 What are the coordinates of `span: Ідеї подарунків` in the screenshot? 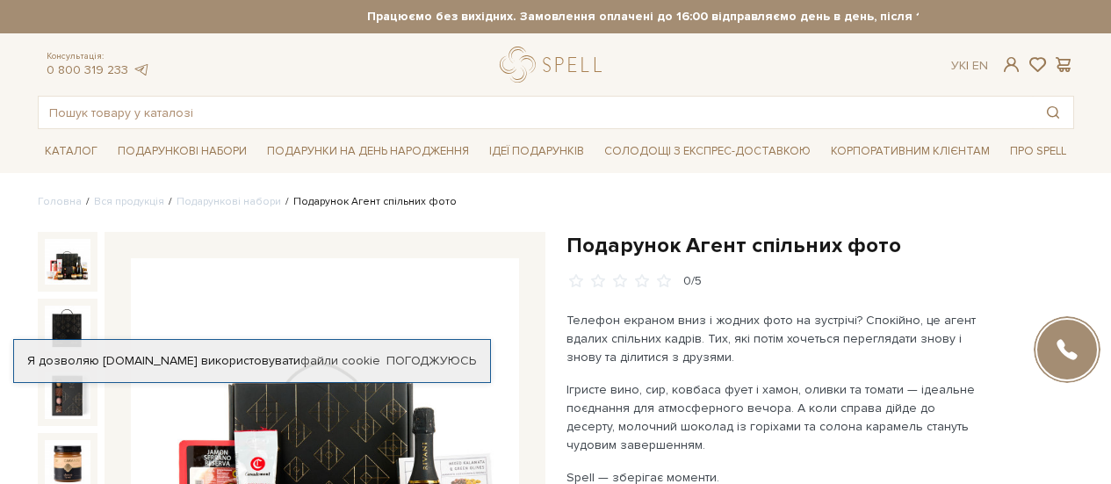 It's located at (536, 151).